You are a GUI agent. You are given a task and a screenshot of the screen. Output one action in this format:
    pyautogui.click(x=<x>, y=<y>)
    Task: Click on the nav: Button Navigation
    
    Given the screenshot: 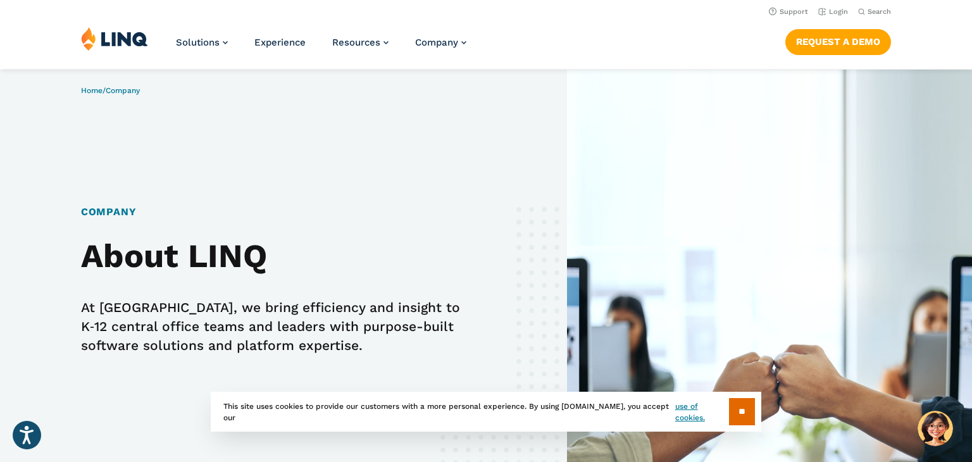 What is the action you would take?
    pyautogui.click(x=838, y=40)
    